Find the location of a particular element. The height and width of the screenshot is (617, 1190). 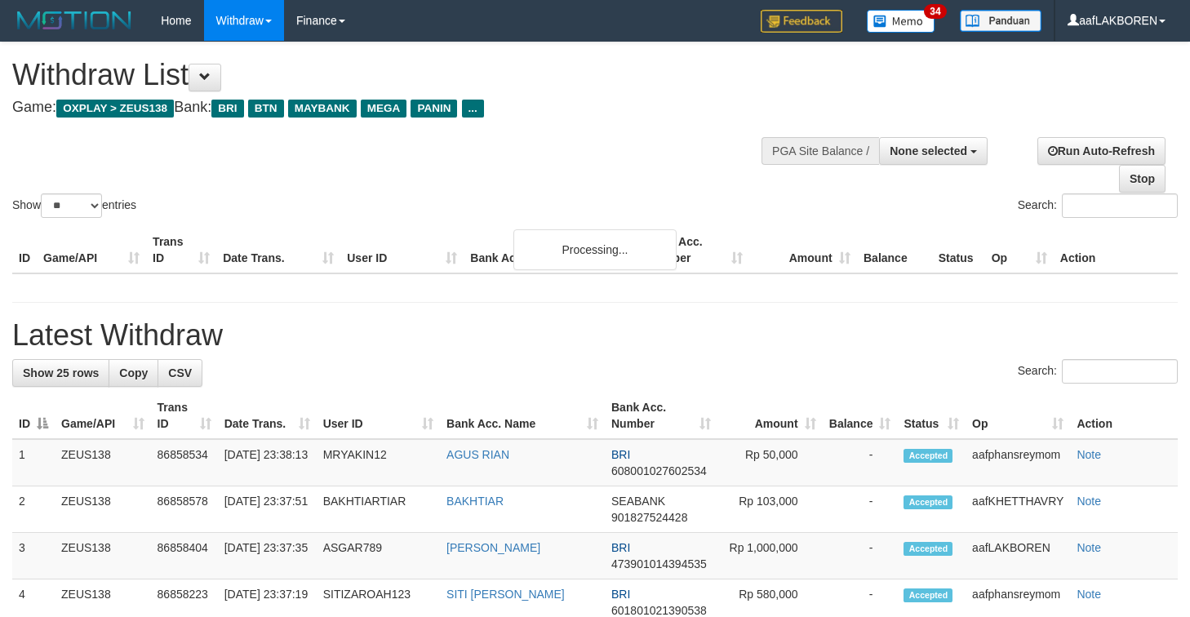

span: Copy 601801021390538 to clipboard is located at coordinates (658, 610).